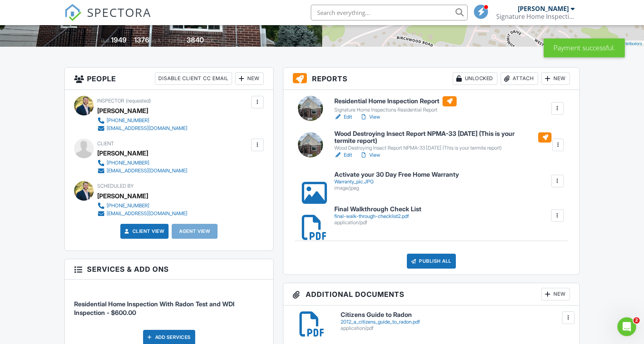 This screenshot has width=644, height=344. I want to click on div: 1376, so click(142, 40).